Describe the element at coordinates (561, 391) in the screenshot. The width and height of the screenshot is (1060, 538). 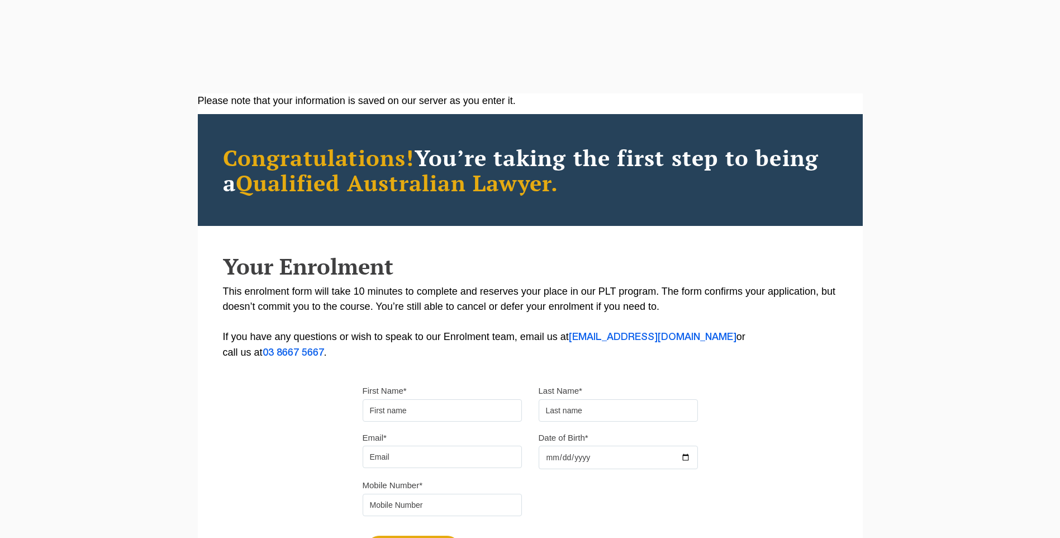
I see `label: Last Name*` at that location.